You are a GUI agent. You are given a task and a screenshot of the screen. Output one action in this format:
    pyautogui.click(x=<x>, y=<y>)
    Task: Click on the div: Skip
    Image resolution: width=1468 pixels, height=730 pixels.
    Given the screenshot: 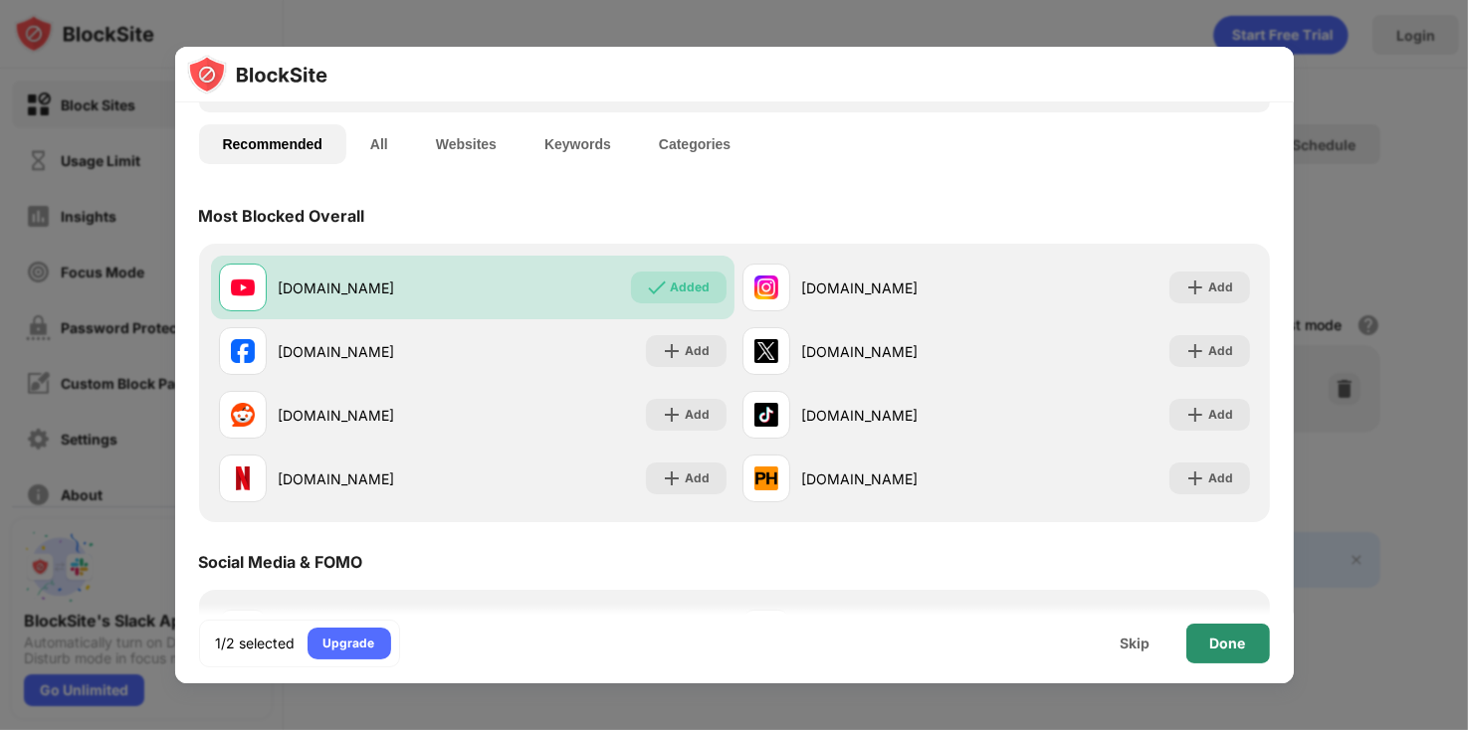 What is the action you would take?
    pyautogui.click(x=1135, y=644)
    